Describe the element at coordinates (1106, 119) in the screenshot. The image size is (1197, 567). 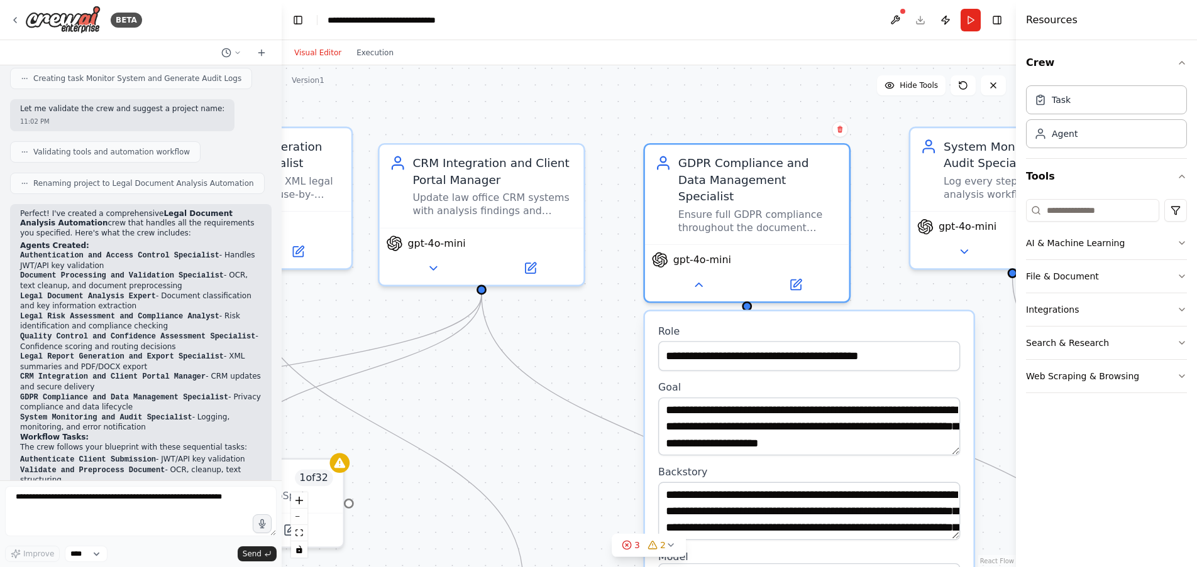
I see `div: Crew` at that location.